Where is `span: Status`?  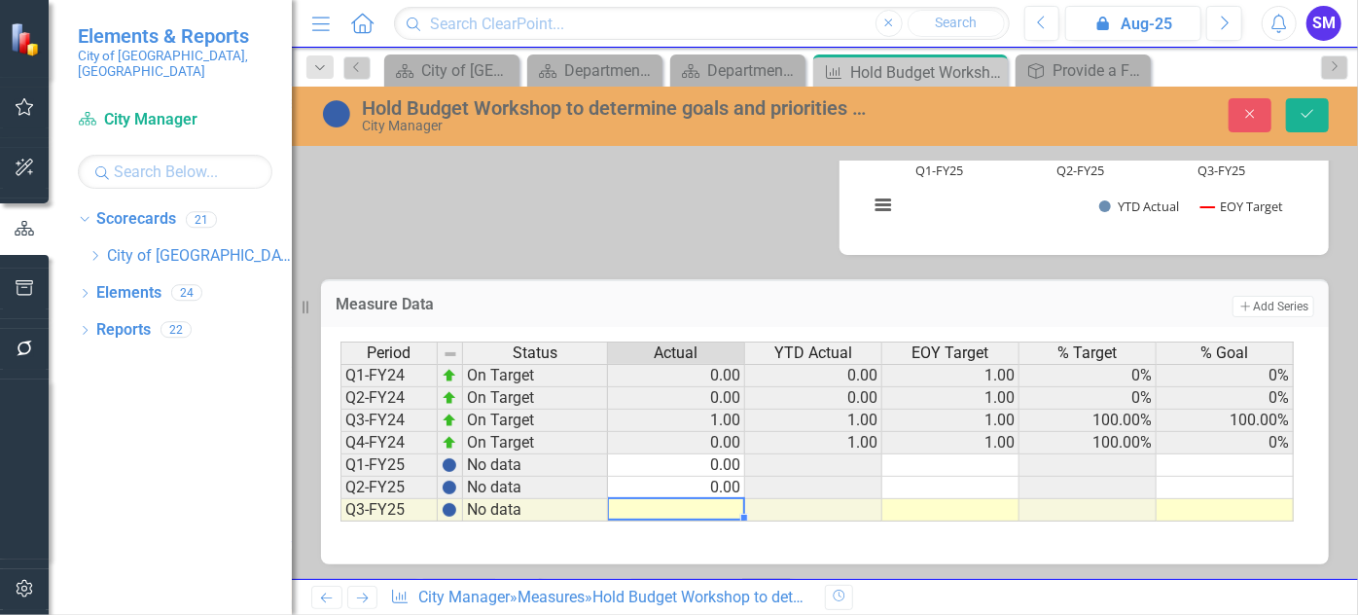 span: Status is located at coordinates (535, 353).